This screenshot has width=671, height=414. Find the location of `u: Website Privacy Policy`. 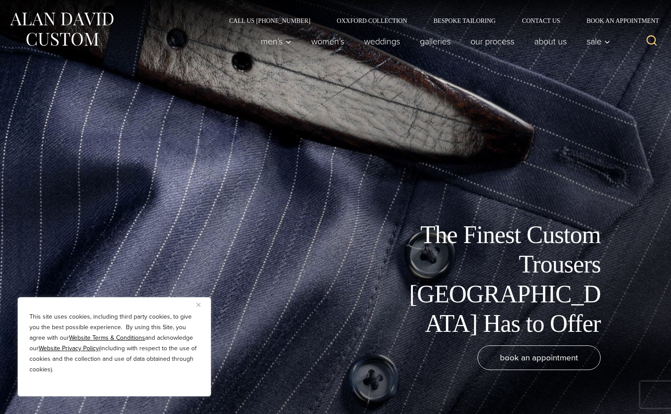

u: Website Privacy Policy is located at coordinates (69, 348).